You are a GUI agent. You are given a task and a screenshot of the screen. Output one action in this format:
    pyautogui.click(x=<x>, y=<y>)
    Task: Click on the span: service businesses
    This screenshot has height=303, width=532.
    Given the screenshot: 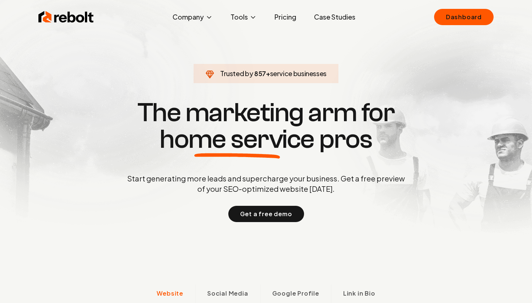 What is the action you would take?
    pyautogui.click(x=299, y=73)
    